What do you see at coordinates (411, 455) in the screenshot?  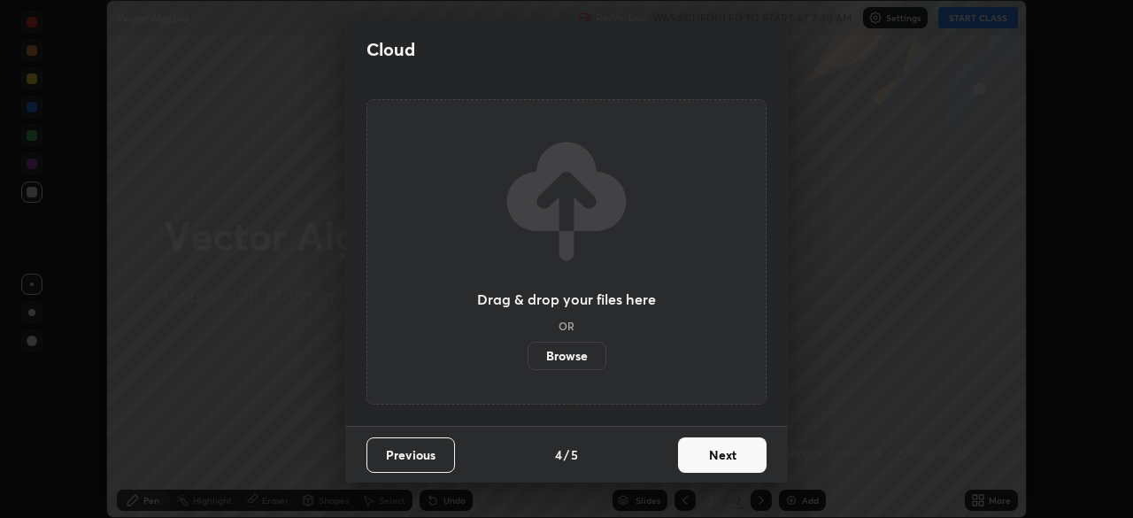 I see `button: Previous` at bounding box center [411, 455].